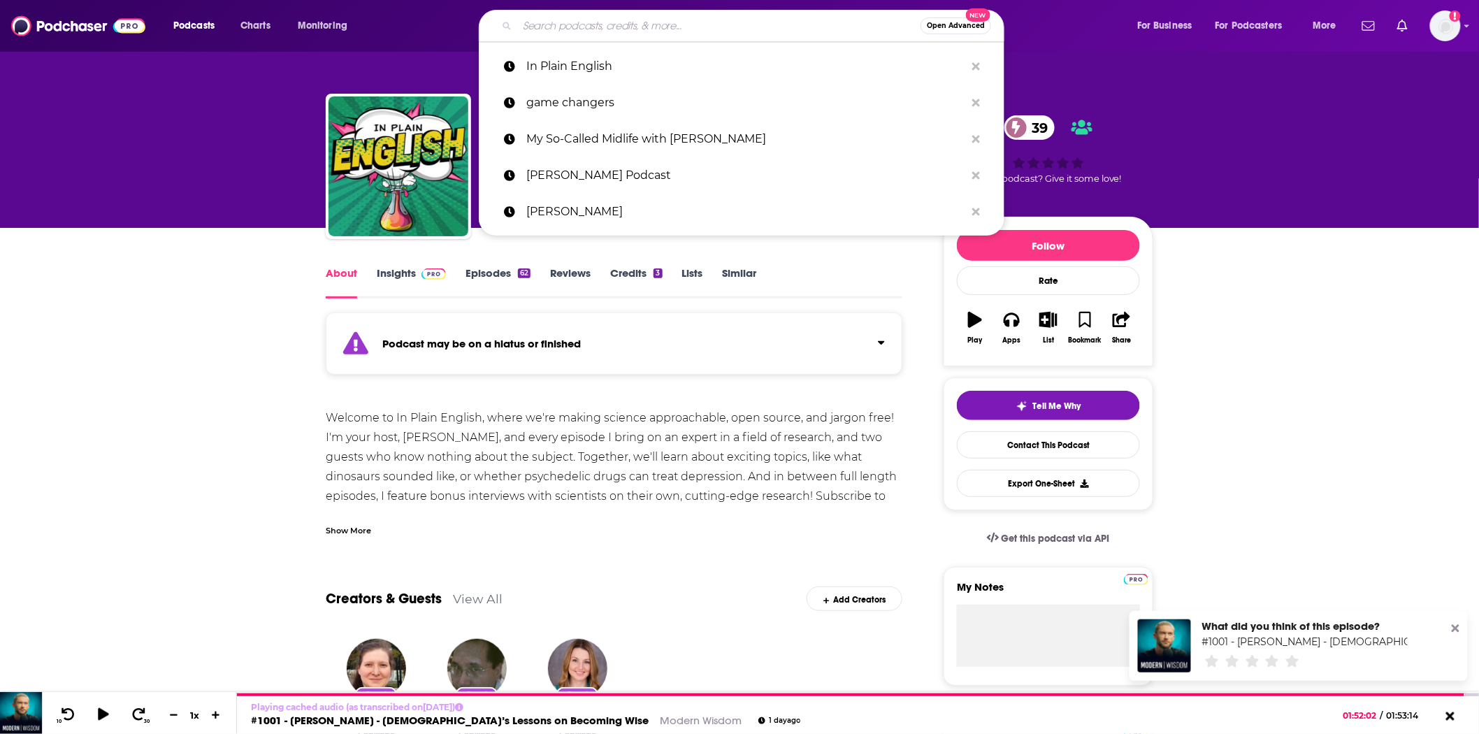  I want to click on div: Apps, so click(1012, 340).